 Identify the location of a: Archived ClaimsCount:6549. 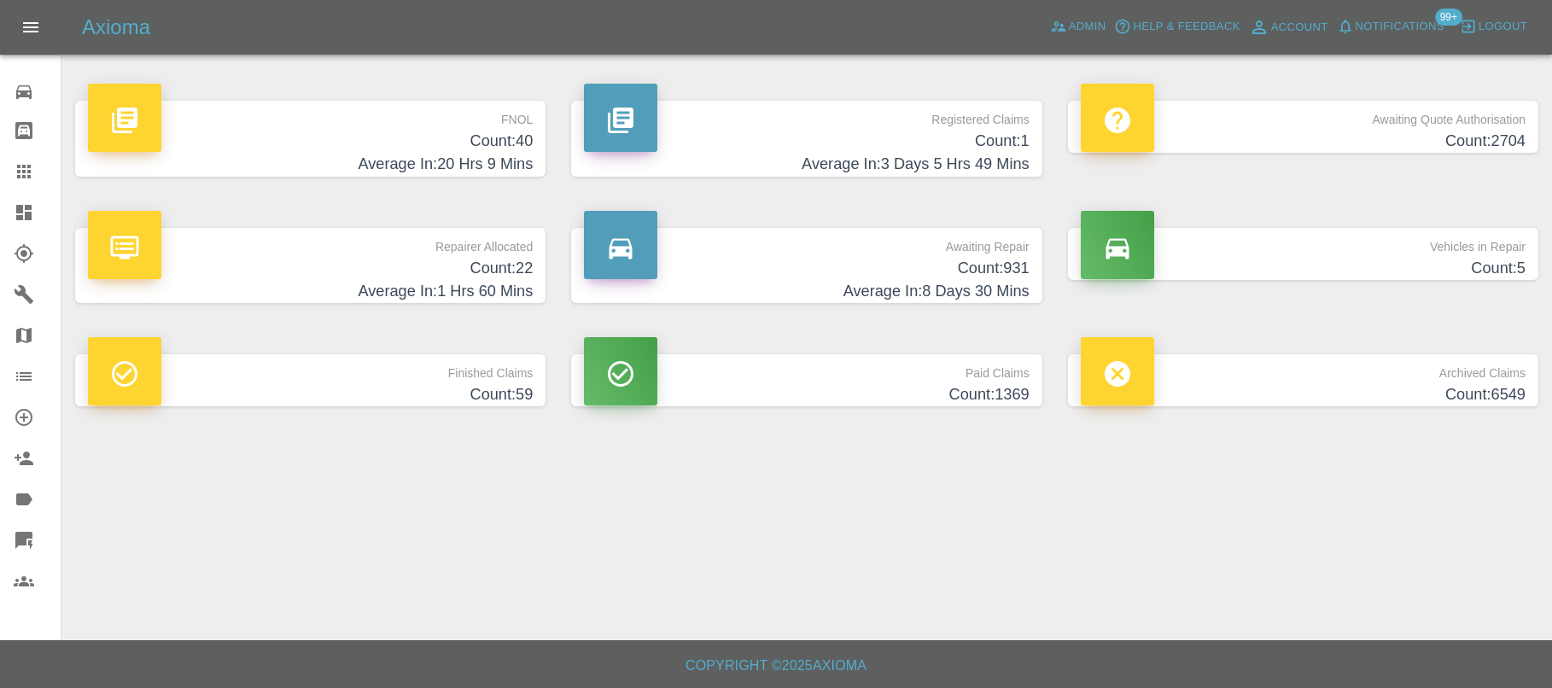
(1303, 380).